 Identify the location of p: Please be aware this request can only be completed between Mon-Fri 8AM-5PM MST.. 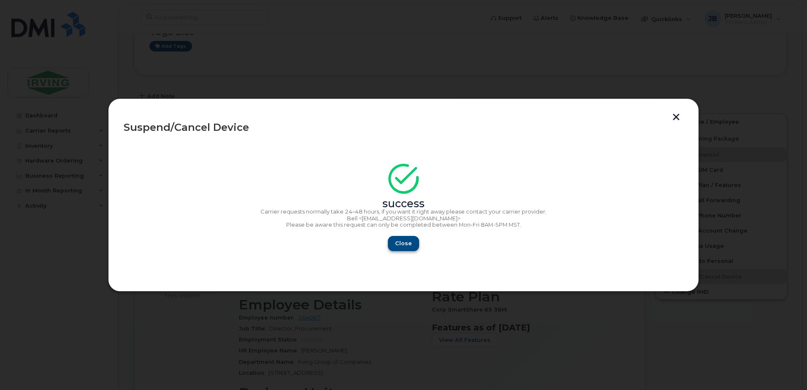
(404, 225).